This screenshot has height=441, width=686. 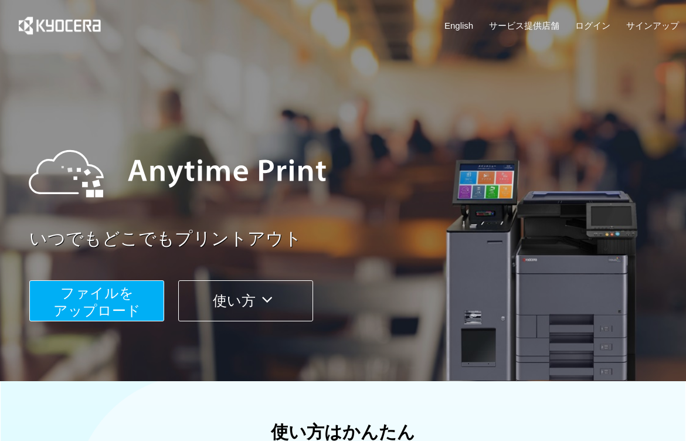 What do you see at coordinates (593, 25) in the screenshot?
I see `a: ログイン` at bounding box center [593, 25].